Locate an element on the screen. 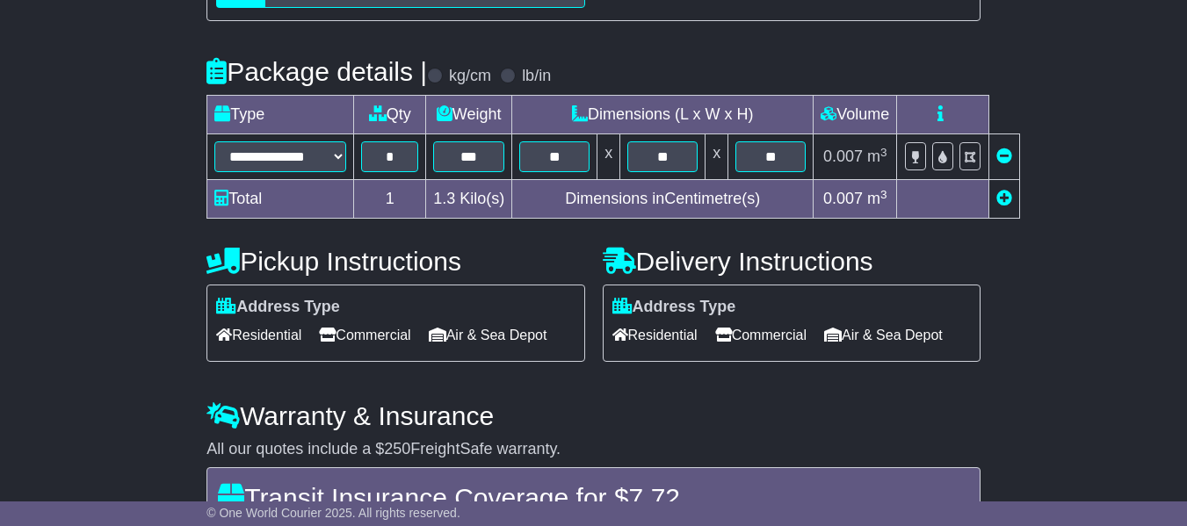 The image size is (1187, 526). td: Qty is located at coordinates (390, 115).